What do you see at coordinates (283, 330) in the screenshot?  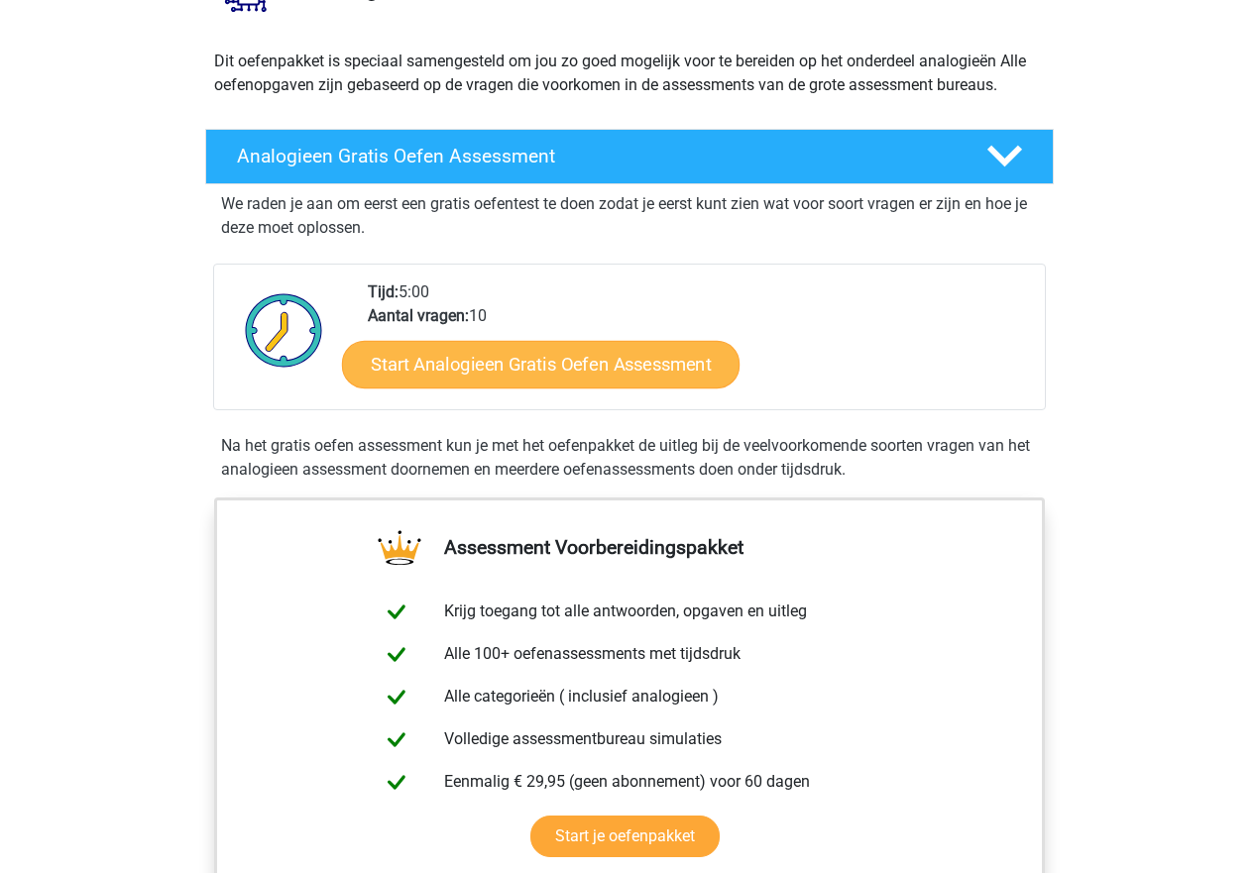 I see `img: Klok` at bounding box center [283, 330].